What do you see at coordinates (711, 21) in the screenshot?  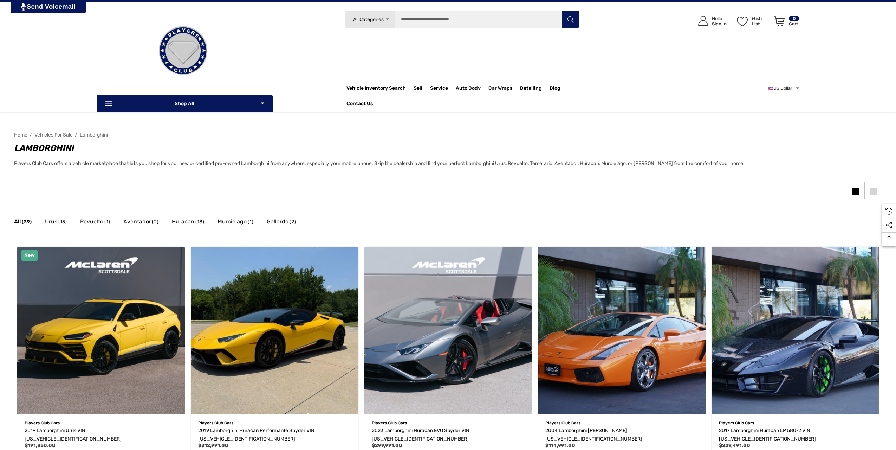 I see `a: Sign in` at bounding box center [711, 21].